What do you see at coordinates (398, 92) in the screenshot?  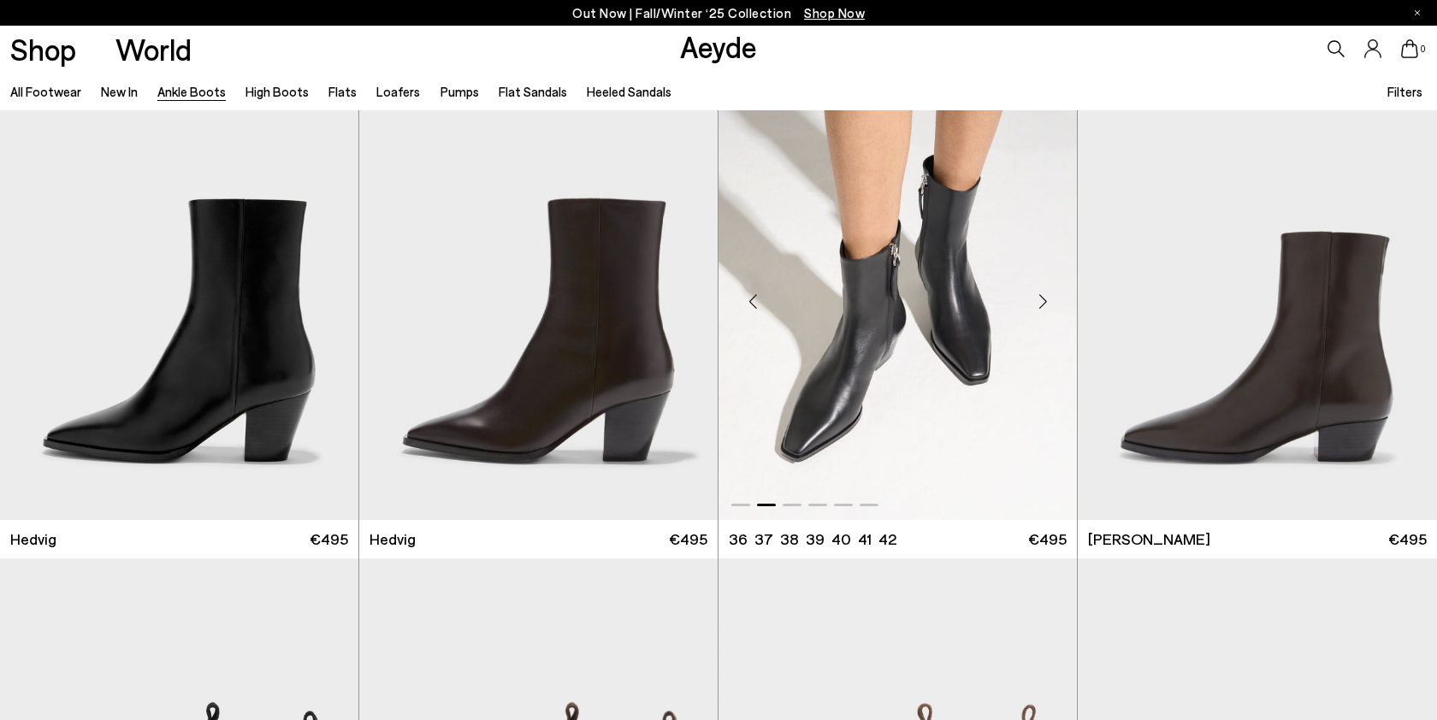 I see `a: Loafers` at bounding box center [398, 92].